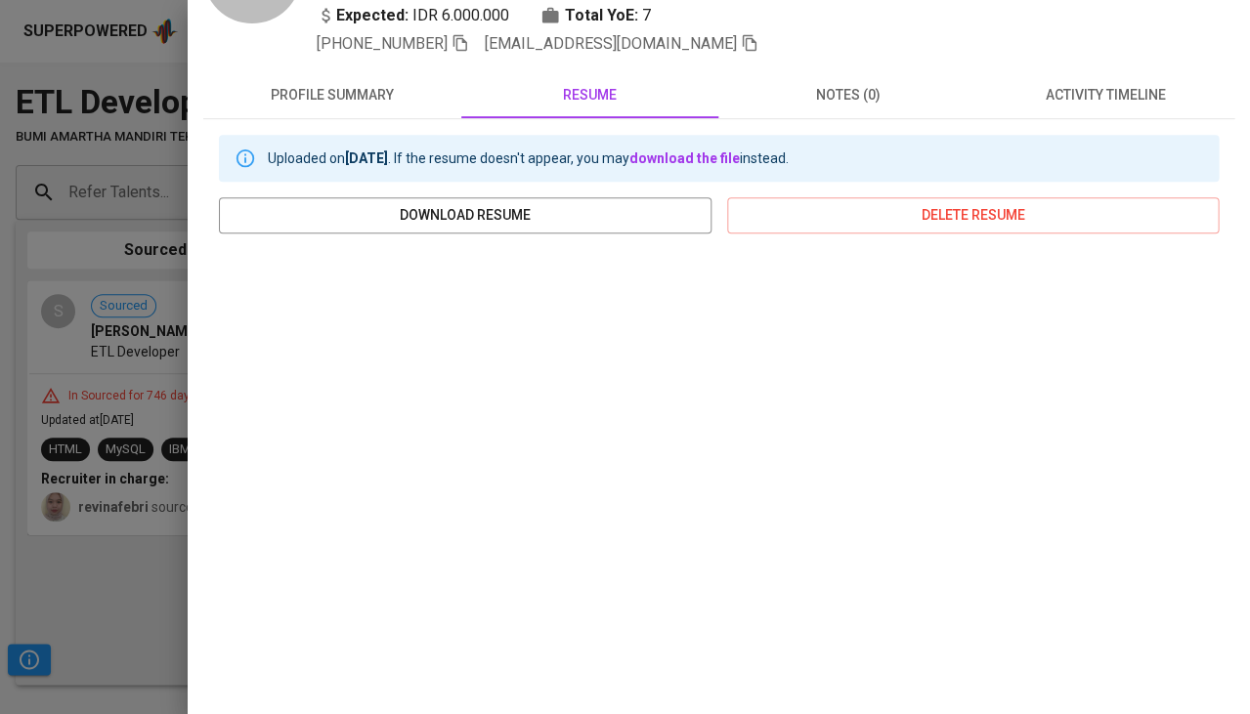 This screenshot has width=1250, height=714. Describe the element at coordinates (465, 215) in the screenshot. I see `button: download resume` at that location.